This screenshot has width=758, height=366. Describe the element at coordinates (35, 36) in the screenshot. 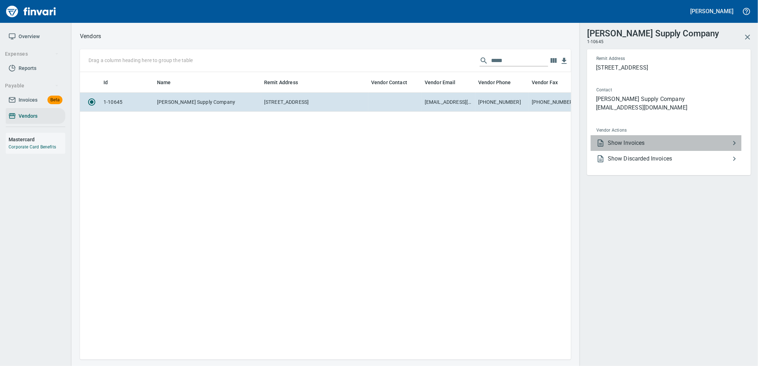

I see `a: Overview` at that location.